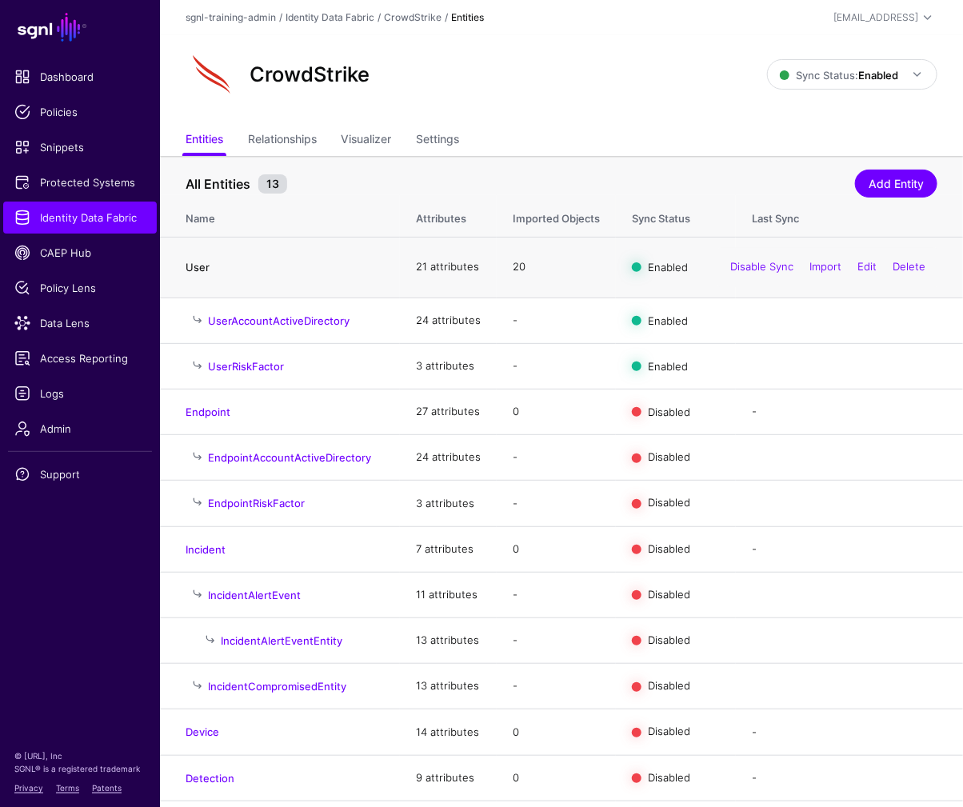  I want to click on td: 24 attributes, so click(448, 320).